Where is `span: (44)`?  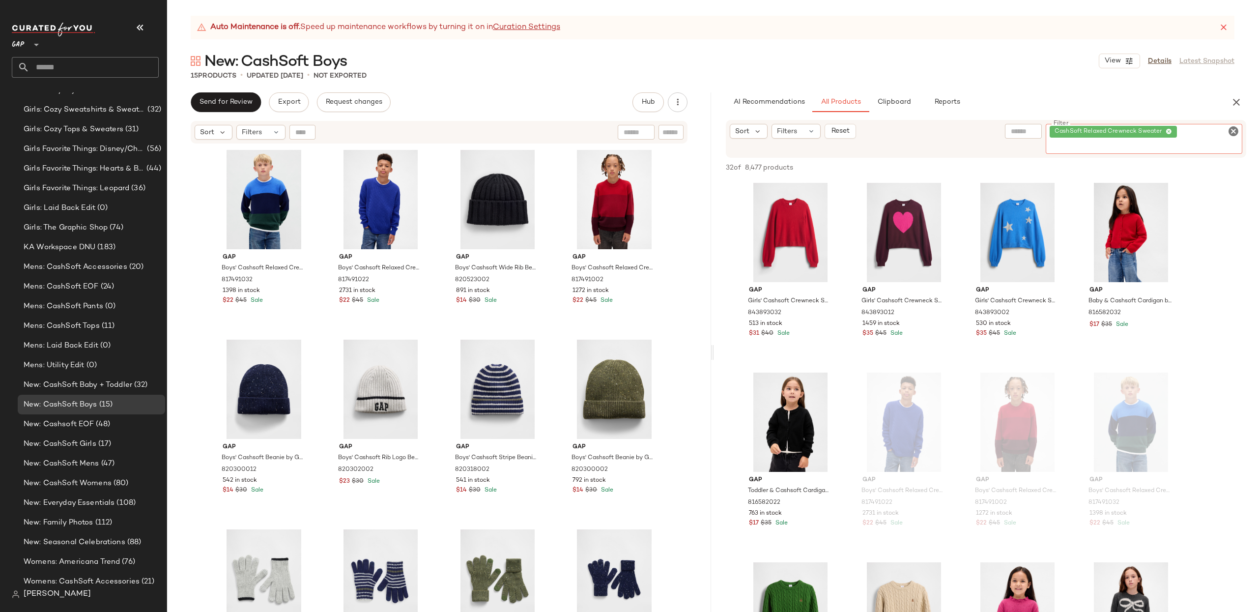 span: (44) is located at coordinates (153, 168).